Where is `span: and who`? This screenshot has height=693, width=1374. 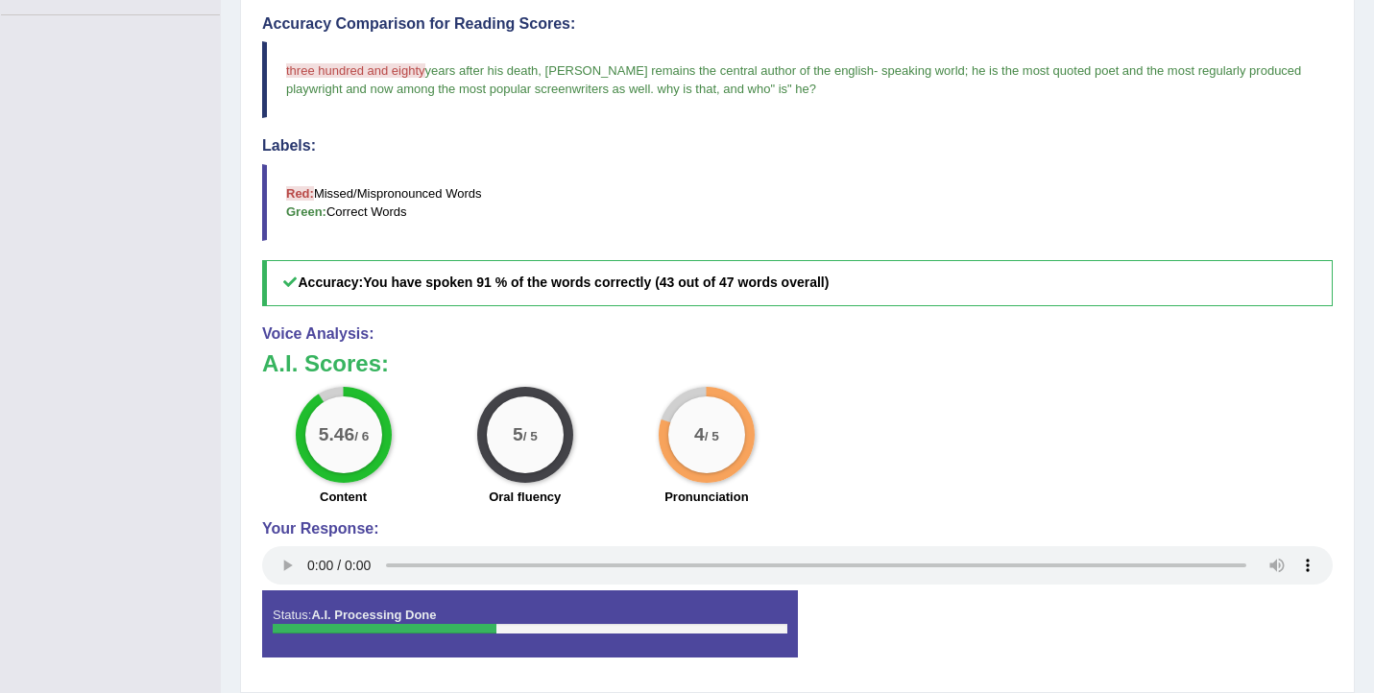 span: and who is located at coordinates (746, 88).